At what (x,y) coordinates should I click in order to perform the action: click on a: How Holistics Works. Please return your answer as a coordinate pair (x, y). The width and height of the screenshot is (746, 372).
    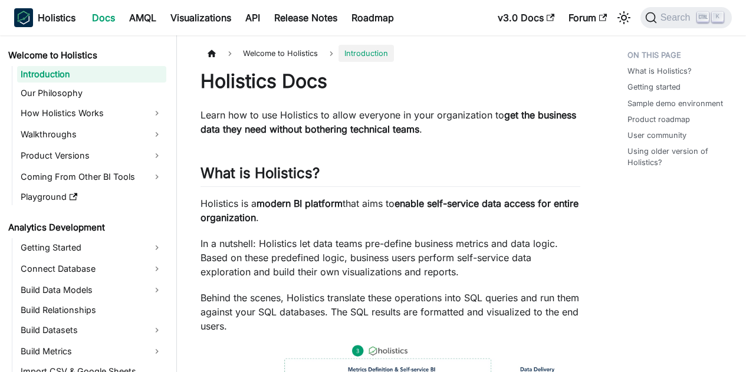
    Looking at the image, I should click on (91, 113).